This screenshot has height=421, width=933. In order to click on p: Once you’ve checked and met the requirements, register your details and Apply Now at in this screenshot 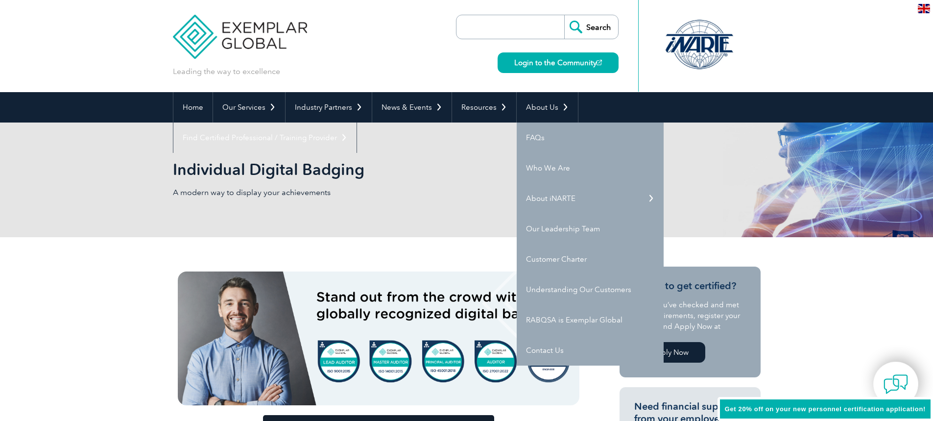, I will do `click(690, 315)`.